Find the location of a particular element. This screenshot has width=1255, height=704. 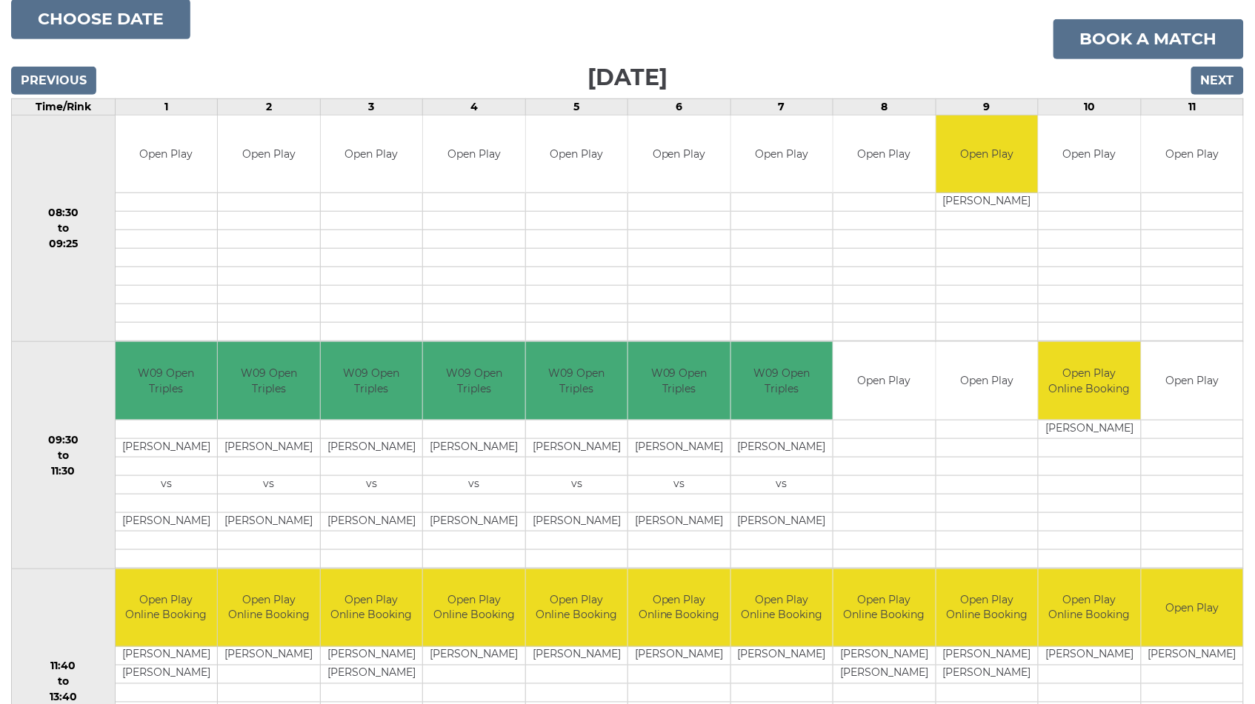

td: 9 is located at coordinates (987, 107).